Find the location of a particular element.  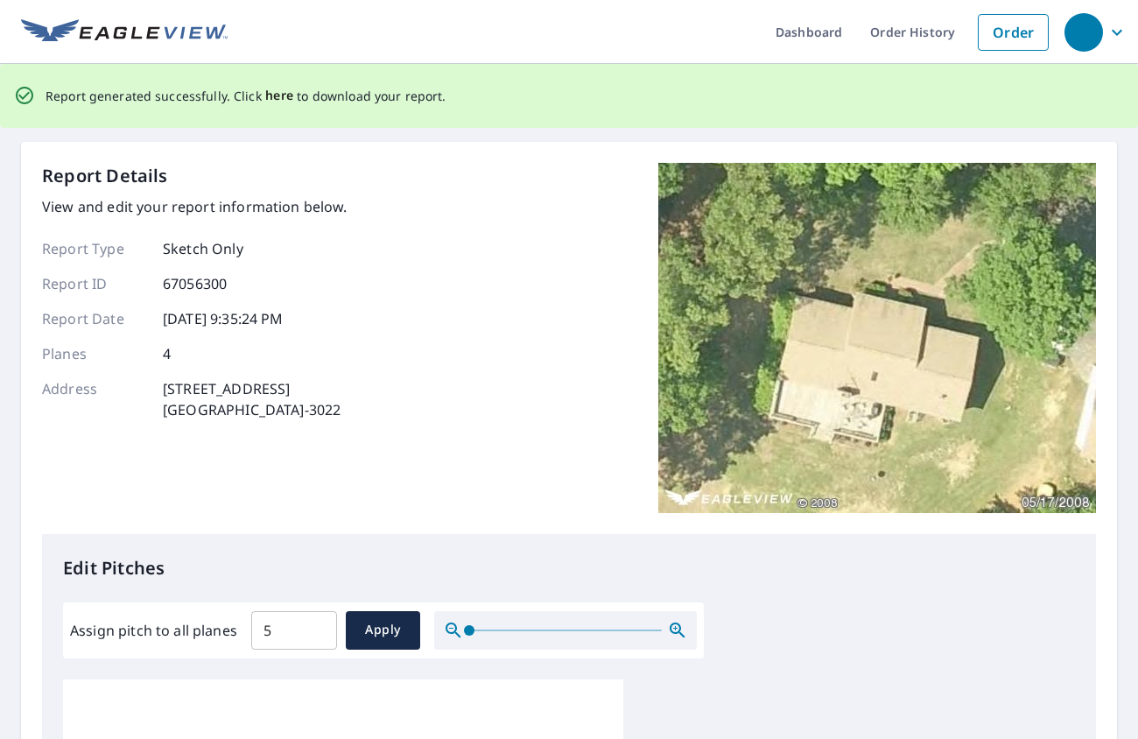

p: Planes is located at coordinates (95, 354).